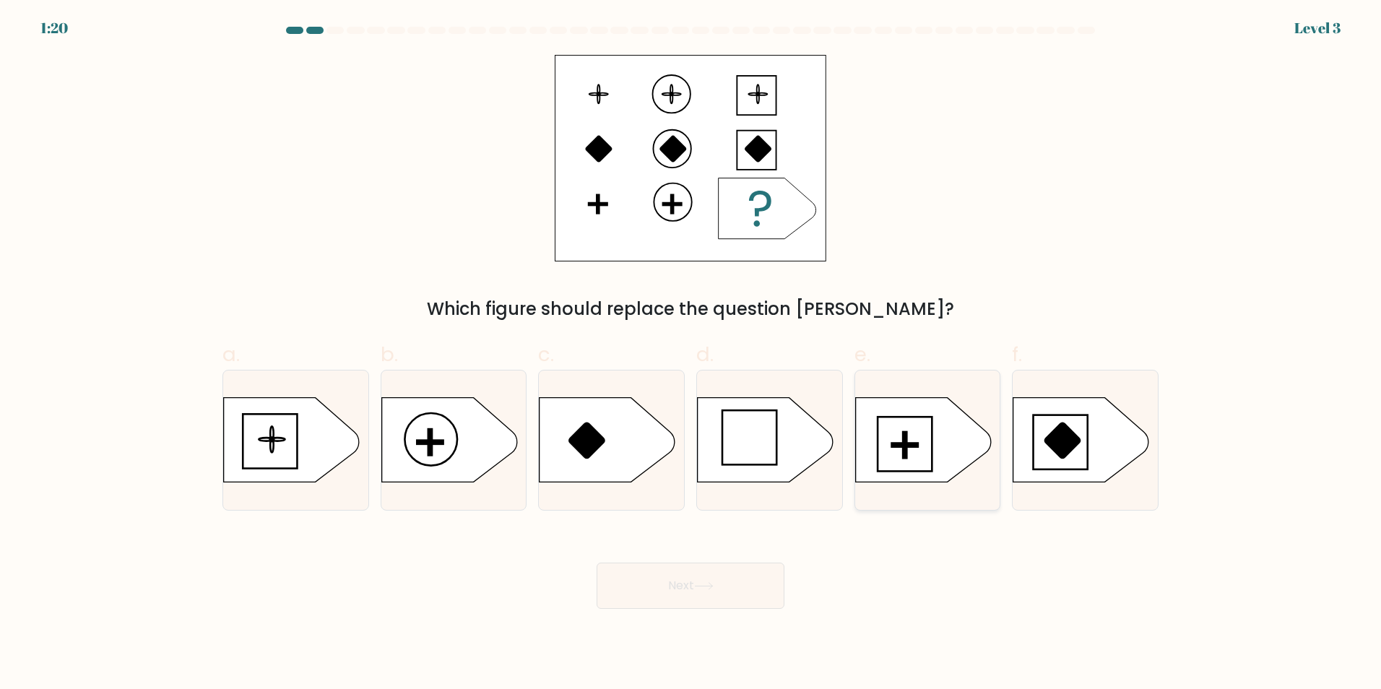 Image resolution: width=1381 pixels, height=689 pixels. I want to click on span: f., so click(1017, 354).